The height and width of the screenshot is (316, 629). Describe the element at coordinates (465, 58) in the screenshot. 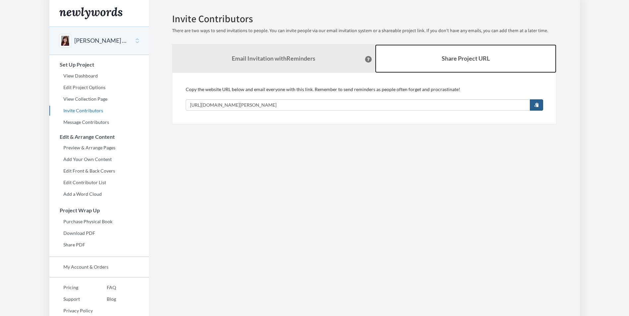

I see `b: Share Project URL` at that location.